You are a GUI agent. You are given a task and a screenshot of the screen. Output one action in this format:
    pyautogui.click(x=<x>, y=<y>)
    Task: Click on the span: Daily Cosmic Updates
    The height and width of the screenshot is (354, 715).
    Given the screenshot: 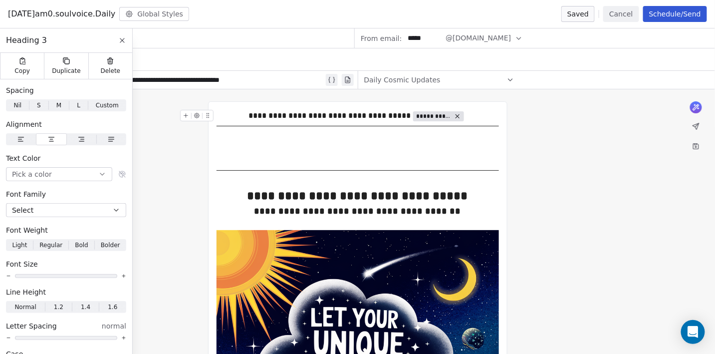 What is the action you would take?
    pyautogui.click(x=402, y=80)
    